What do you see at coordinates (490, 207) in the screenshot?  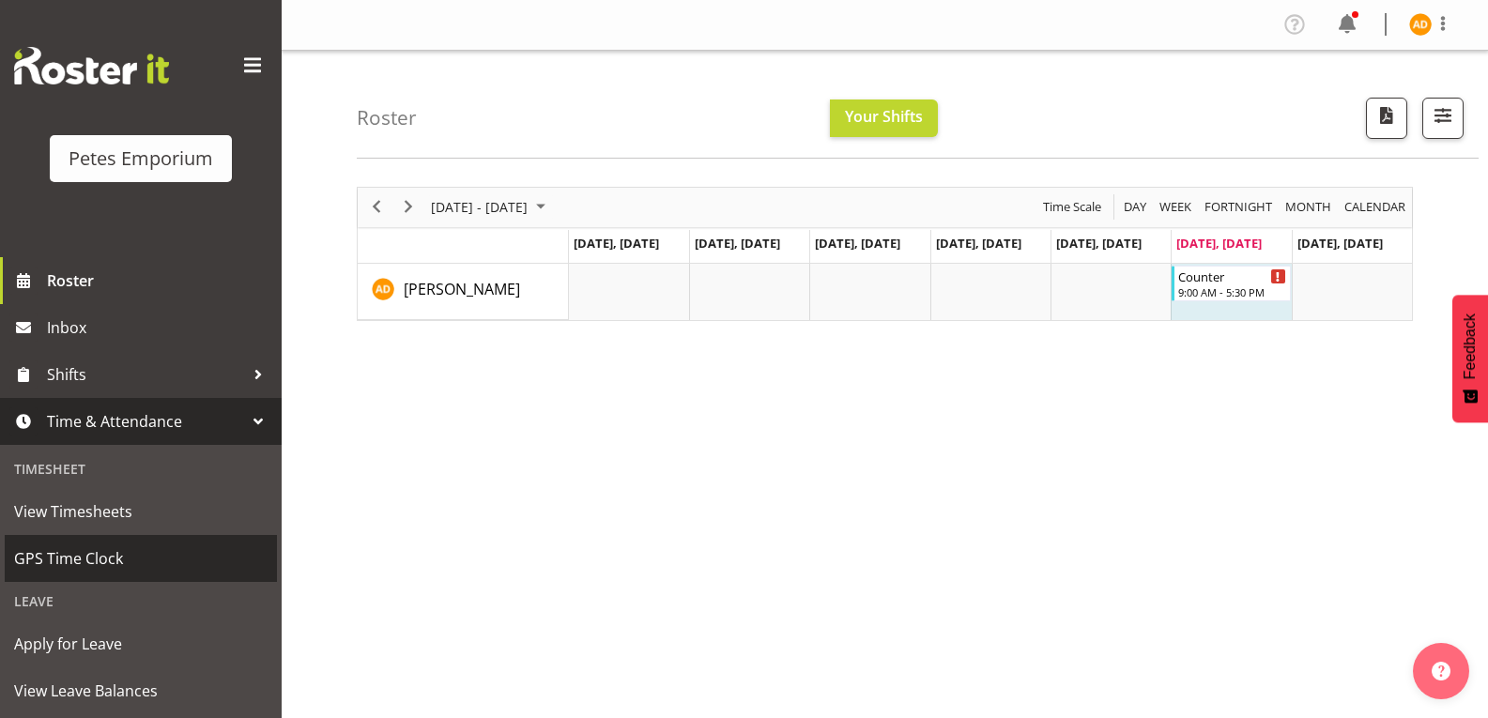 I see `div: Sep 29 - Oct 05, 2025` at bounding box center [490, 207].